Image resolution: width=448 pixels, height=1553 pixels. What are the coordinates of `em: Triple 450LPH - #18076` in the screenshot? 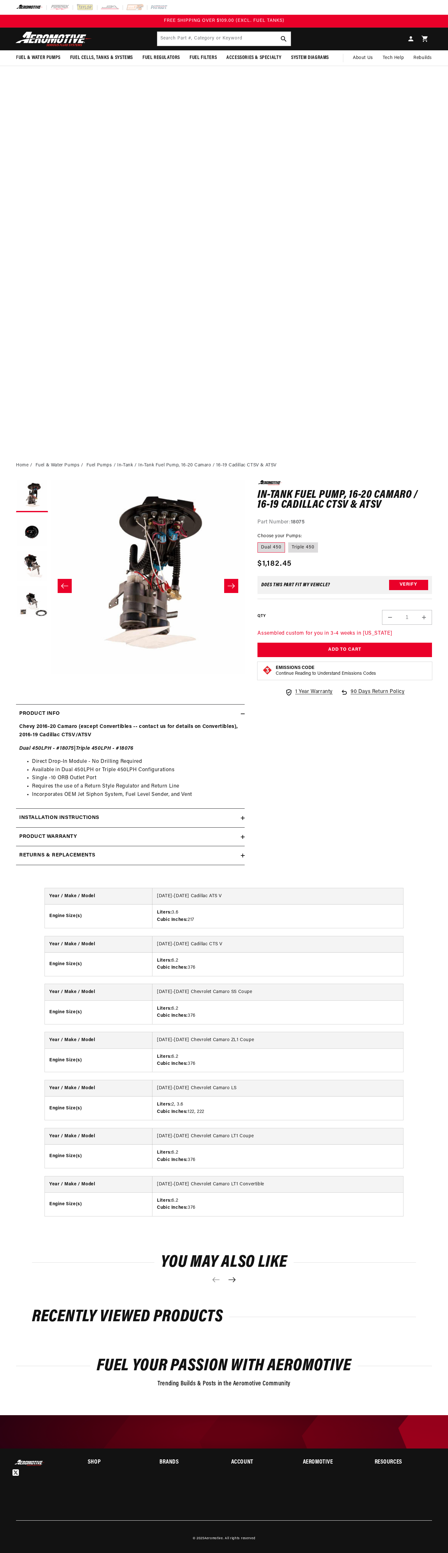 It's located at (105, 748).